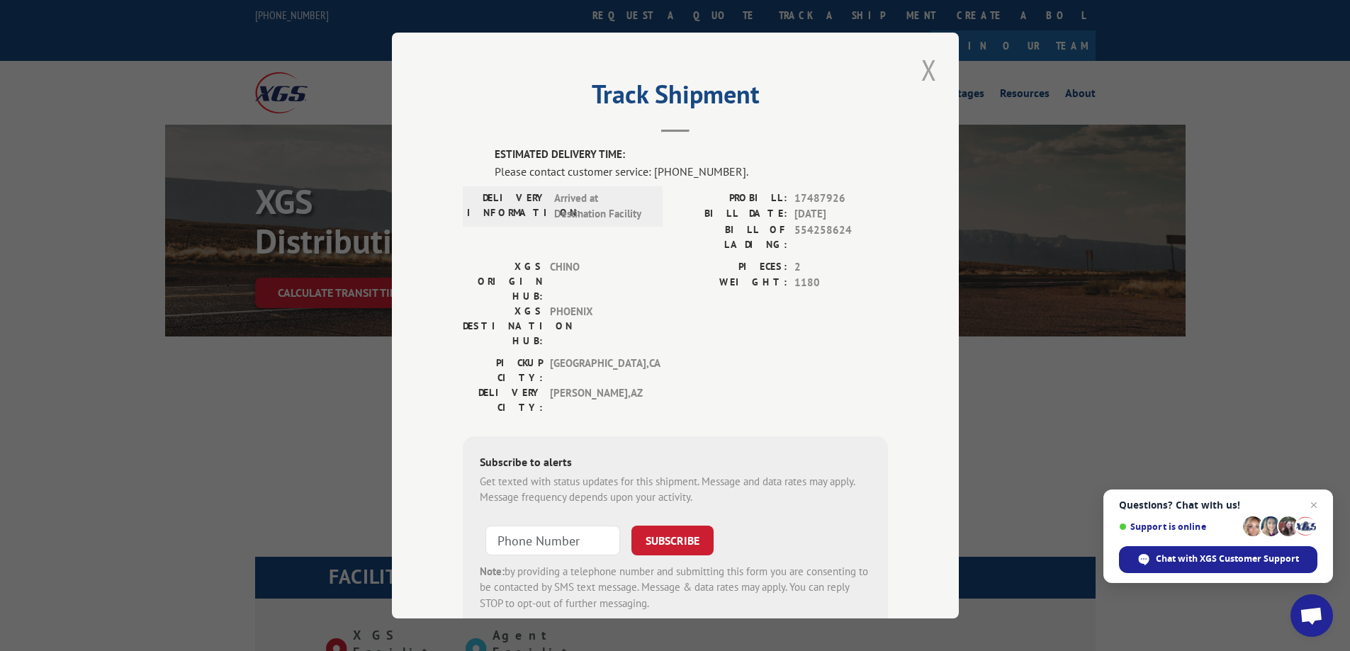 Image resolution: width=1350 pixels, height=651 pixels. I want to click on label: PICKUP CITY:, so click(502, 371).